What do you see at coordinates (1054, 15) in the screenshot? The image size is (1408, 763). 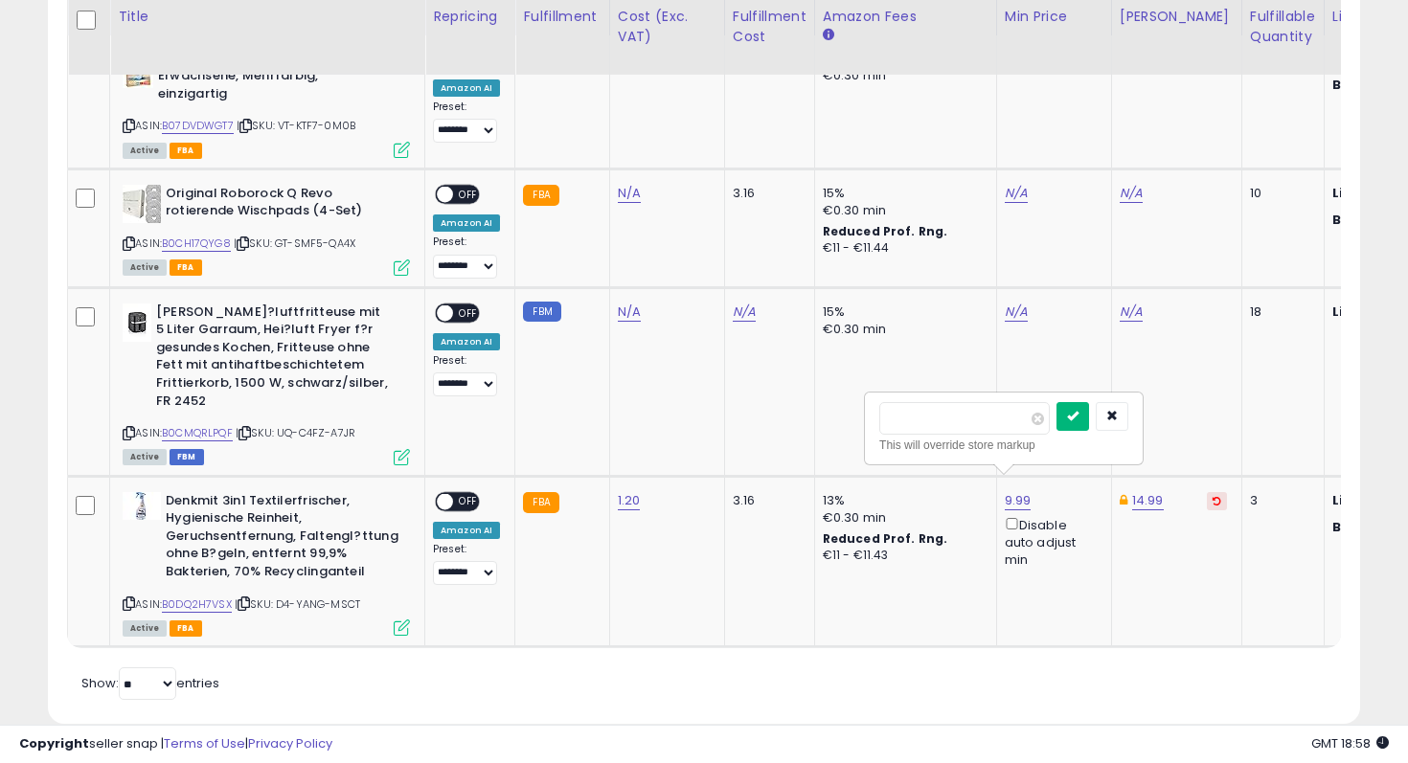 I see `div: Min Price` at bounding box center [1054, 15].